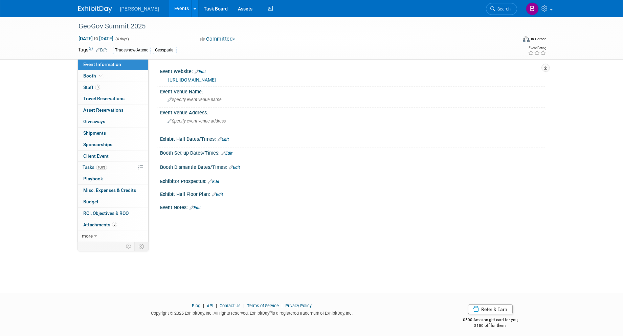  I want to click on span: Booth, so click(93, 76).